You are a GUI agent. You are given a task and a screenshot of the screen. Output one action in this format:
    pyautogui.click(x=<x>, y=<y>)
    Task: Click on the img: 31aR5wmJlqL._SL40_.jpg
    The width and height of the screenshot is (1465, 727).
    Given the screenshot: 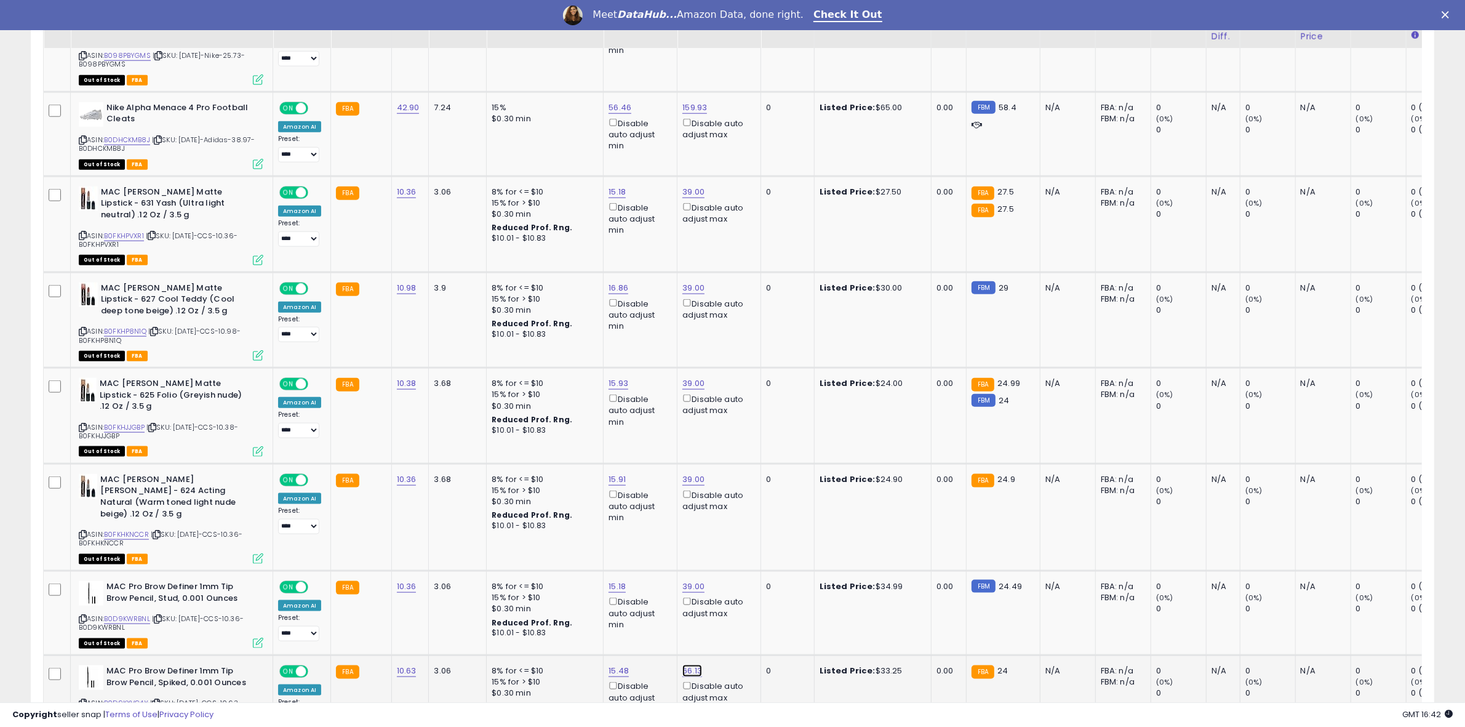 What is the action you would take?
    pyautogui.click(x=91, y=114)
    